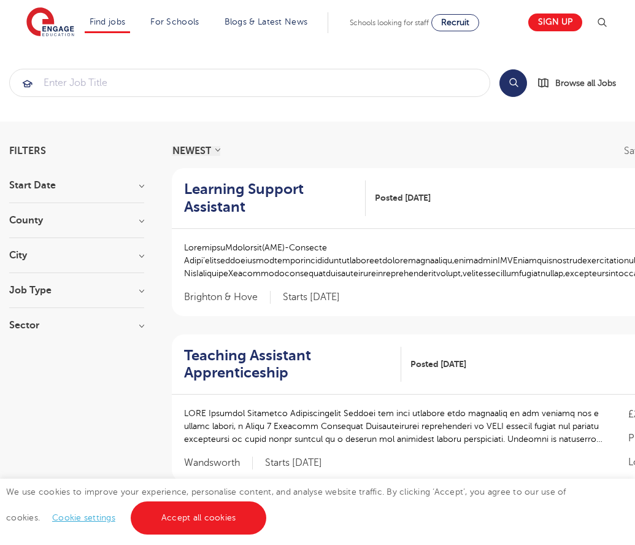  I want to click on a: Browse all Jobs, so click(581, 83).